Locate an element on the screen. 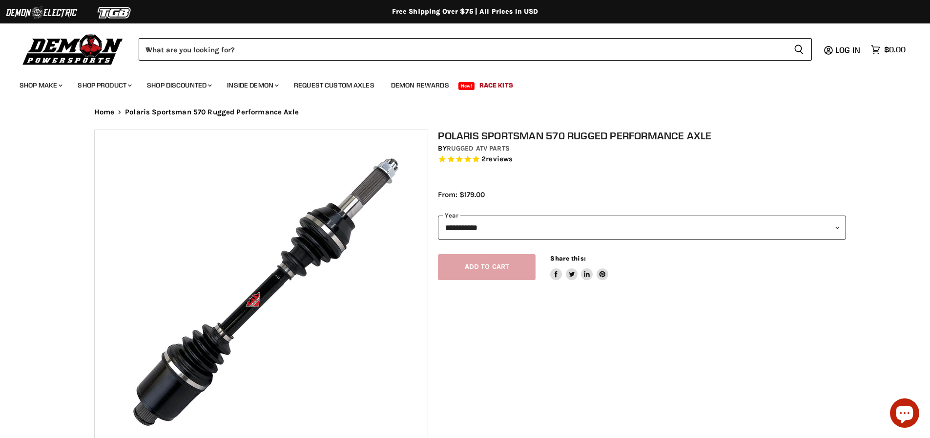 This screenshot has height=438, width=930. div: Free Shipping Over $75 | All Prices In USD is located at coordinates (465, 12).